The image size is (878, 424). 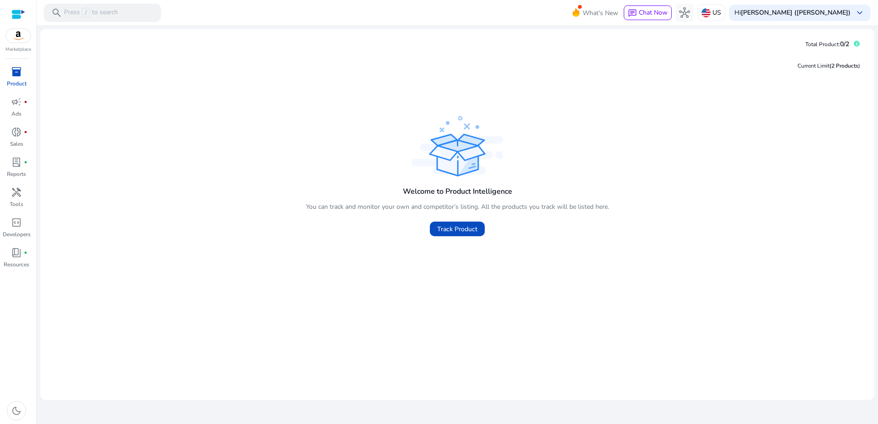 What do you see at coordinates (632, 13) in the screenshot?
I see `span: chat` at bounding box center [632, 13].